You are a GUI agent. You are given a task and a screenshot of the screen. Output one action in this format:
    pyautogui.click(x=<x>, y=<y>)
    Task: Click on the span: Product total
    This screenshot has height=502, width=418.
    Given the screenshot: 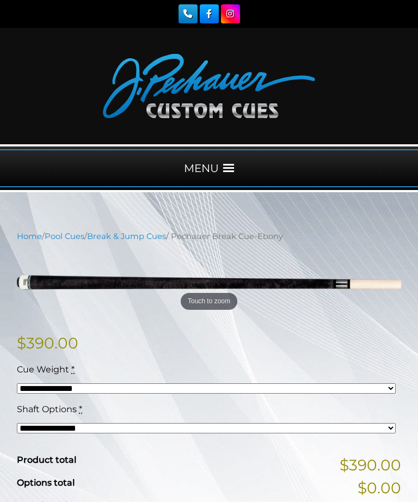 What is the action you would take?
    pyautogui.click(x=46, y=459)
    